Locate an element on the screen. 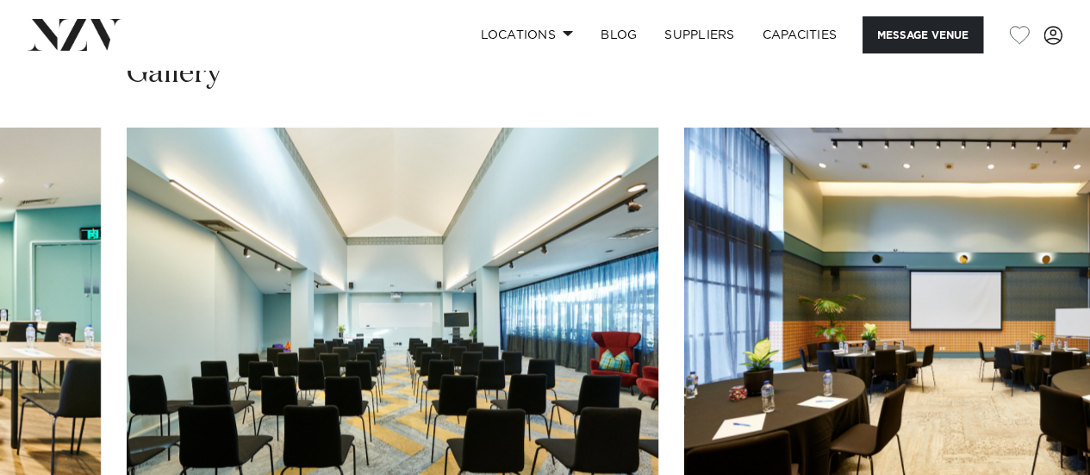 The height and width of the screenshot is (475, 1090). a: SUPPLIERS is located at coordinates (699, 34).